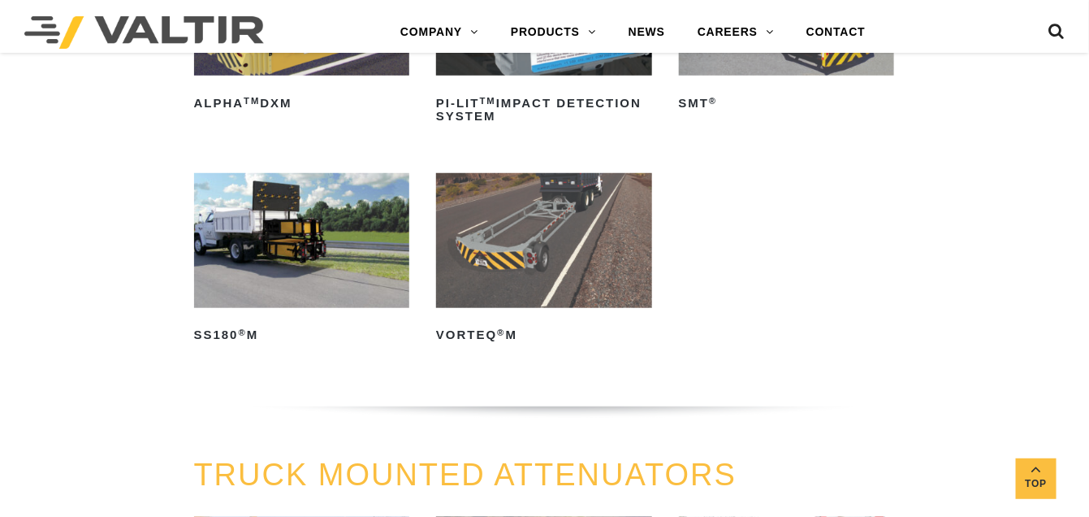 The image size is (1089, 517). What do you see at coordinates (302, 336) in the screenshot?
I see `h2: SS180 M` at bounding box center [302, 336].